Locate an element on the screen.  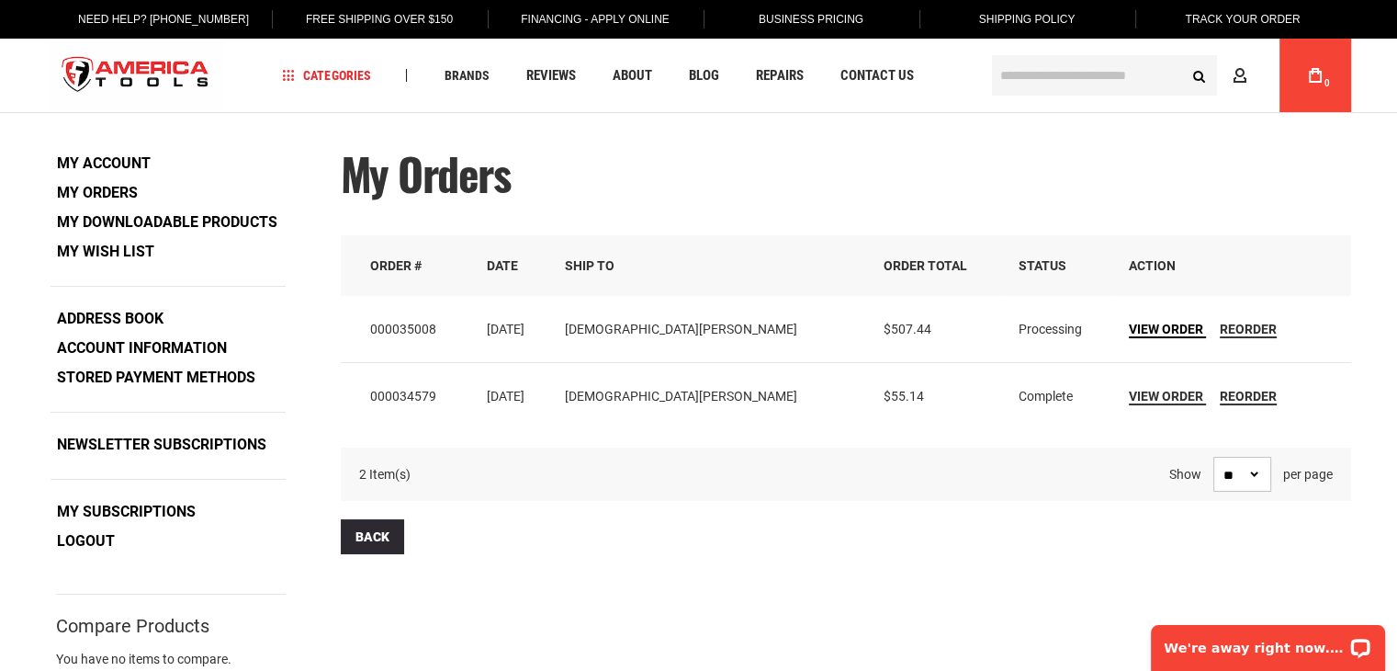
span: 2 Item(s) is located at coordinates (385, 474).